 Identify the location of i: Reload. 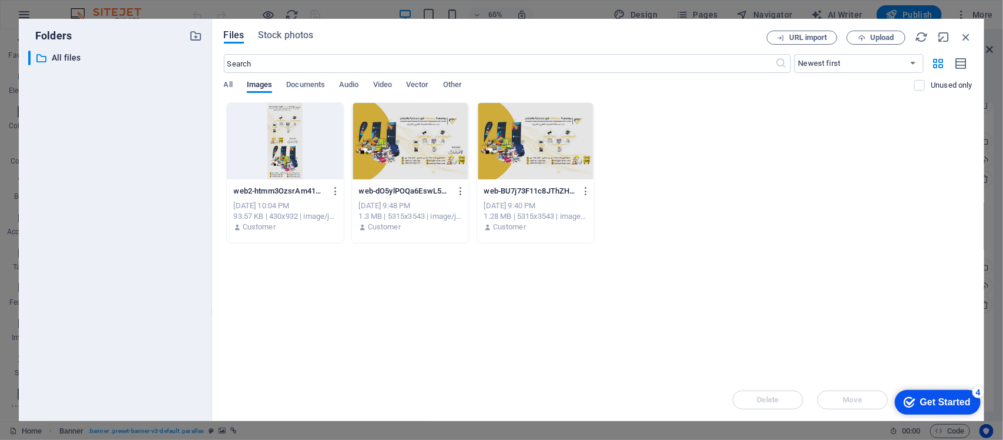
(922, 37).